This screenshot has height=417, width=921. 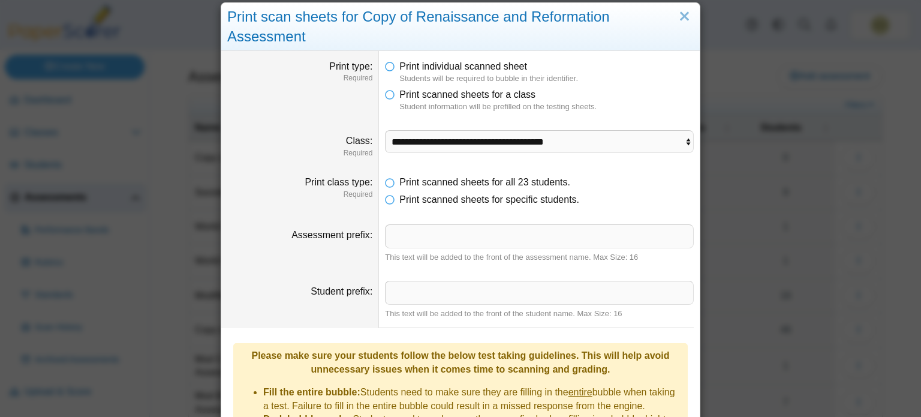 What do you see at coordinates (338, 182) in the screenshot?
I see `label: Print class type` at bounding box center [338, 182].